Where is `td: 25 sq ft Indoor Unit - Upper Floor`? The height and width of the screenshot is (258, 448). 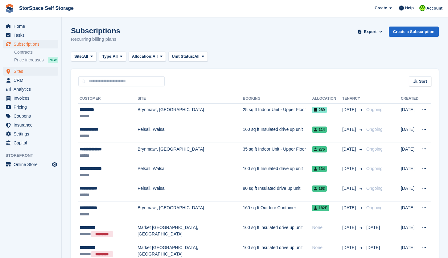 td: 25 sq ft Indoor Unit - Upper Floor is located at coordinates (278, 113).